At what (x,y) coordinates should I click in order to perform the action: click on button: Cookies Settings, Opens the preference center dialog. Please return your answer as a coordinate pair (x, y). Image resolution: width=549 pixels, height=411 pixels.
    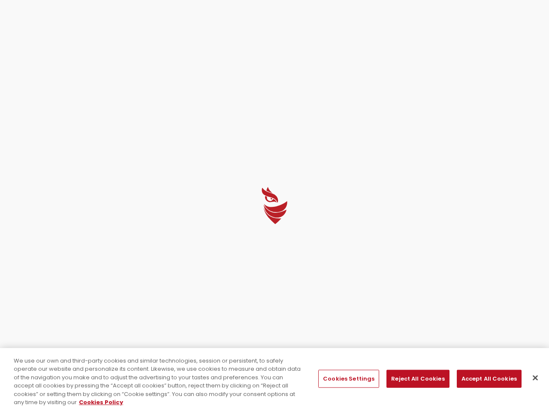
    Looking at the image, I should click on (348, 379).